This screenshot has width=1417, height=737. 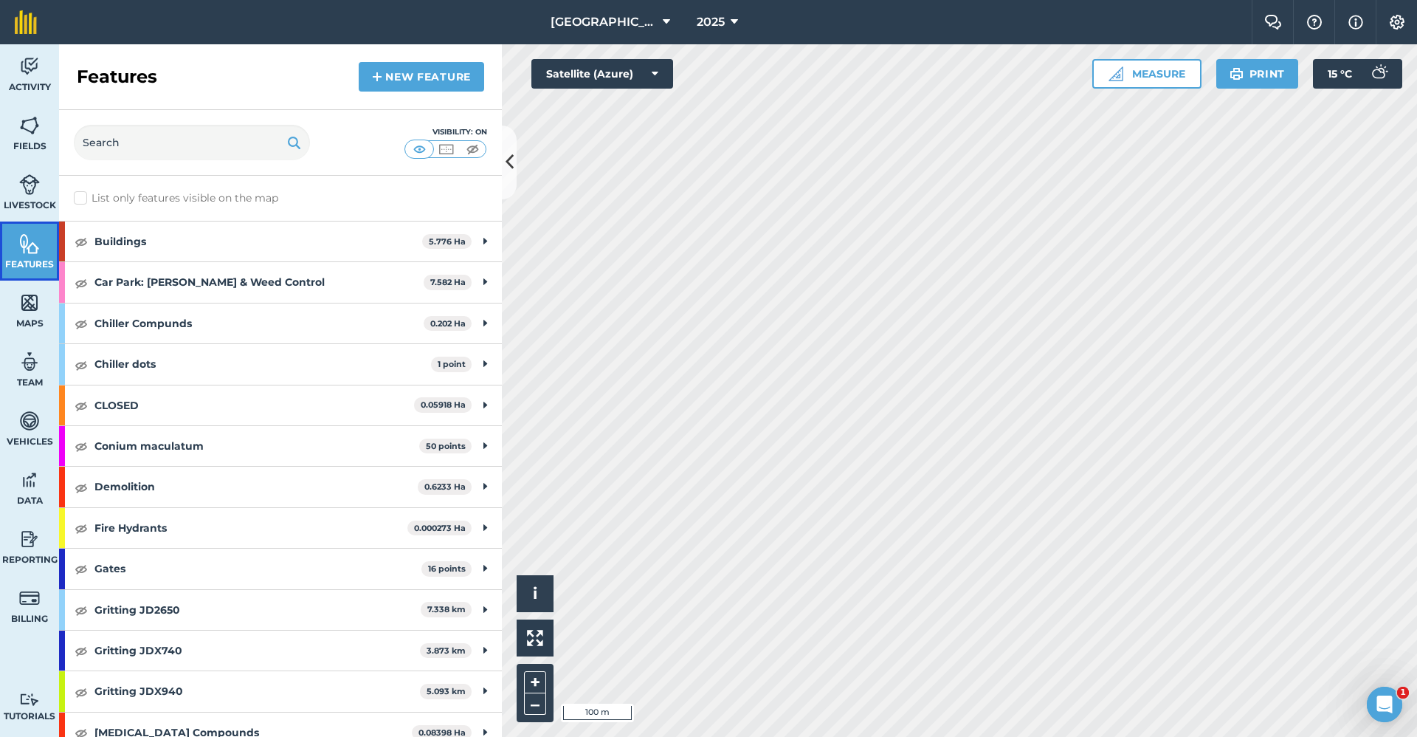 I want to click on img: fieldmargin Logo, so click(x=26, y=22).